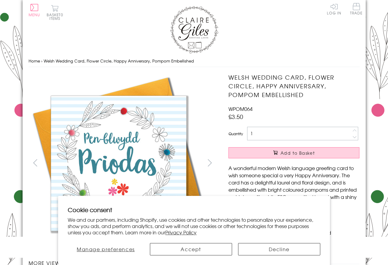 Image resolution: width=388 pixels, height=265 pixels. I want to click on button: prev, so click(35, 163).